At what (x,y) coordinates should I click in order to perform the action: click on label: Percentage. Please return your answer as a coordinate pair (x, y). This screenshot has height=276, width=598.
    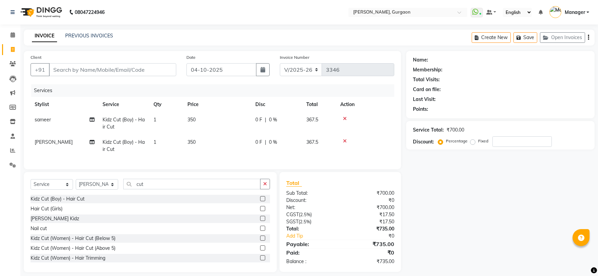
    Looking at the image, I should click on (457, 141).